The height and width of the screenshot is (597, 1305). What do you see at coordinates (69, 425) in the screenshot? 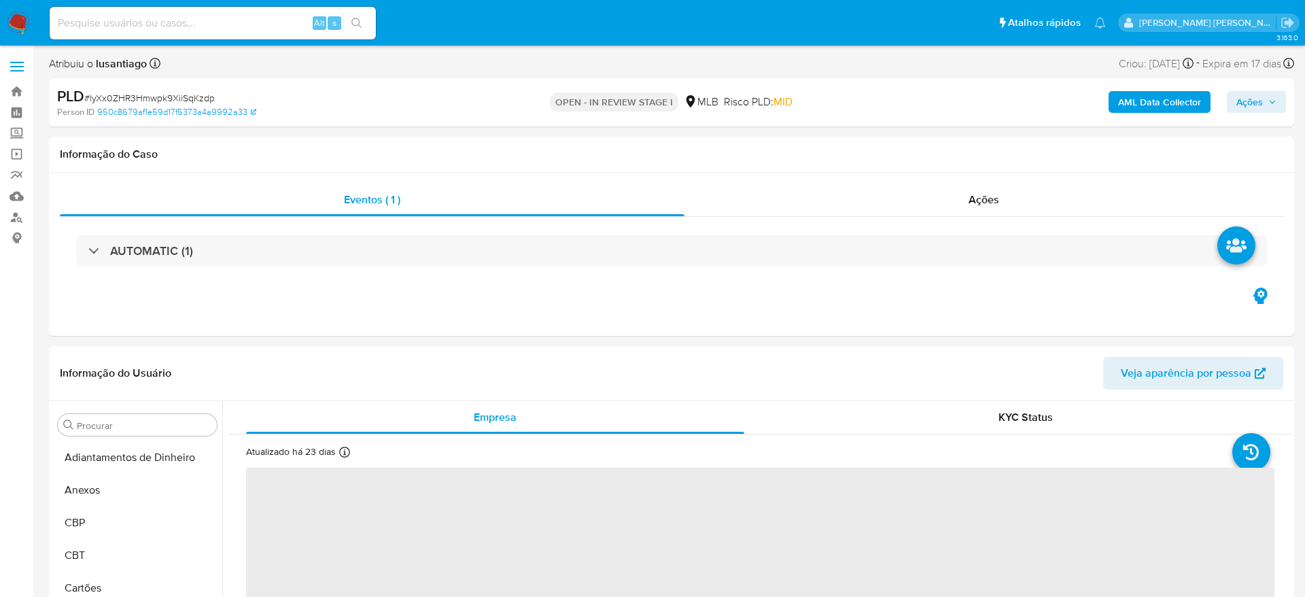
I see `button: Procurar` at bounding box center [69, 425].